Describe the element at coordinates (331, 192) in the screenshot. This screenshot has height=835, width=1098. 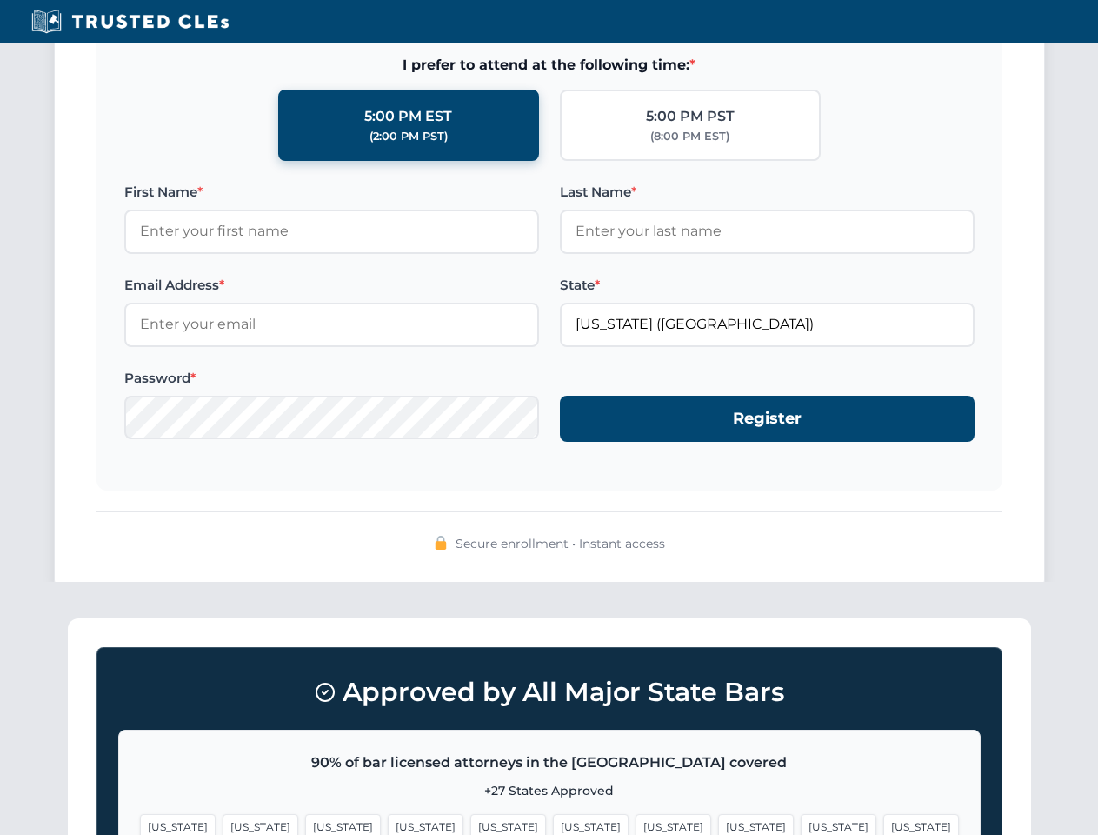
I see `label: First Name` at that location.